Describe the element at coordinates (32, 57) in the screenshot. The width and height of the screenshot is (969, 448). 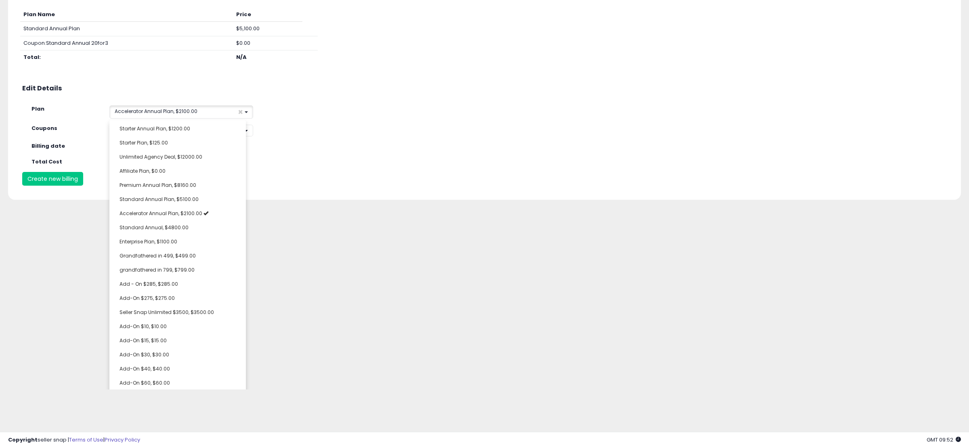
I see `b: Total:` at that location.